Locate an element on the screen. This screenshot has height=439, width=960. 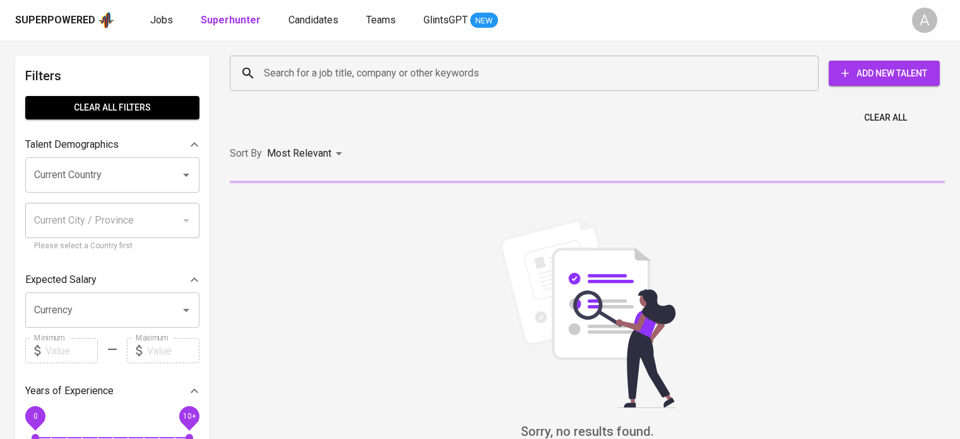
a: Teams is located at coordinates (382, 20).